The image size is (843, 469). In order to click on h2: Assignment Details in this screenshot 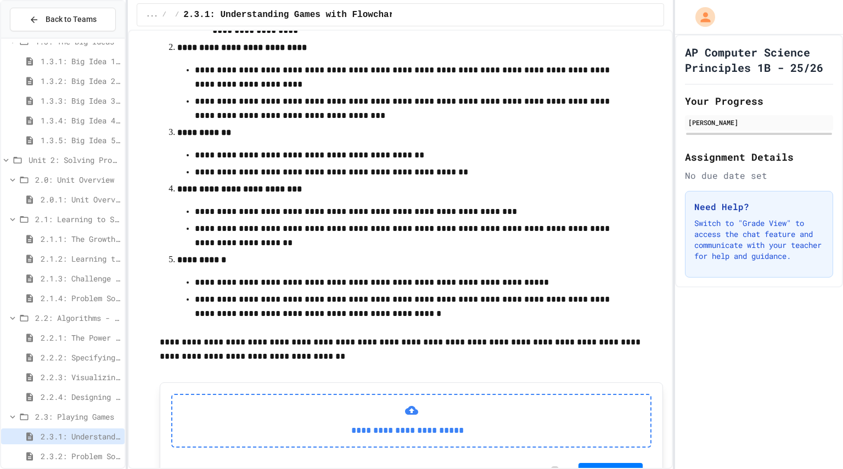, I will do `click(759, 157)`.